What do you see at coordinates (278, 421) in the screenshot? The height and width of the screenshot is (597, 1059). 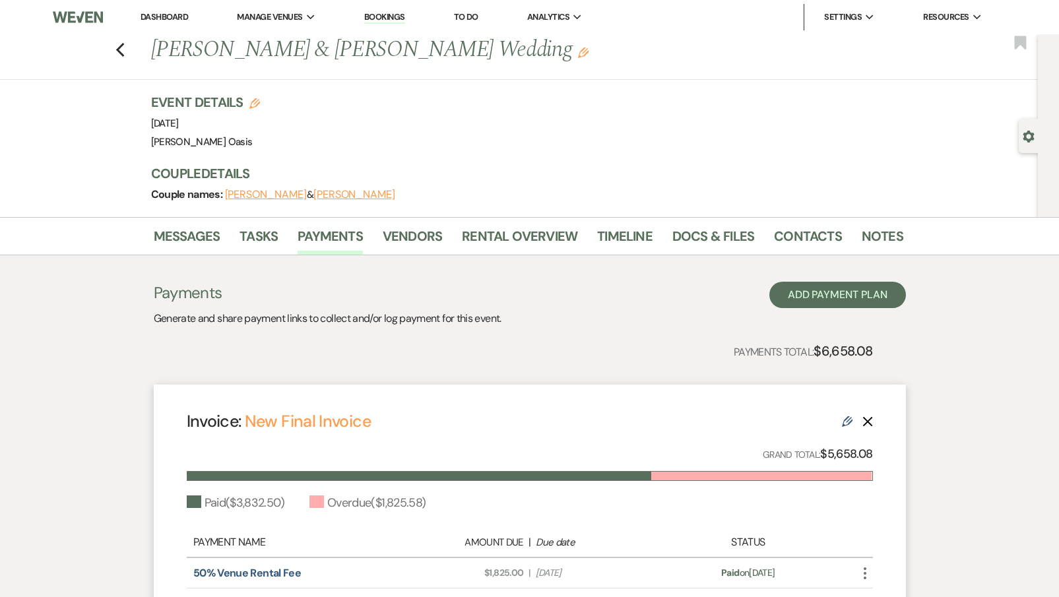 I see `h4: Invoice:` at bounding box center [278, 421].